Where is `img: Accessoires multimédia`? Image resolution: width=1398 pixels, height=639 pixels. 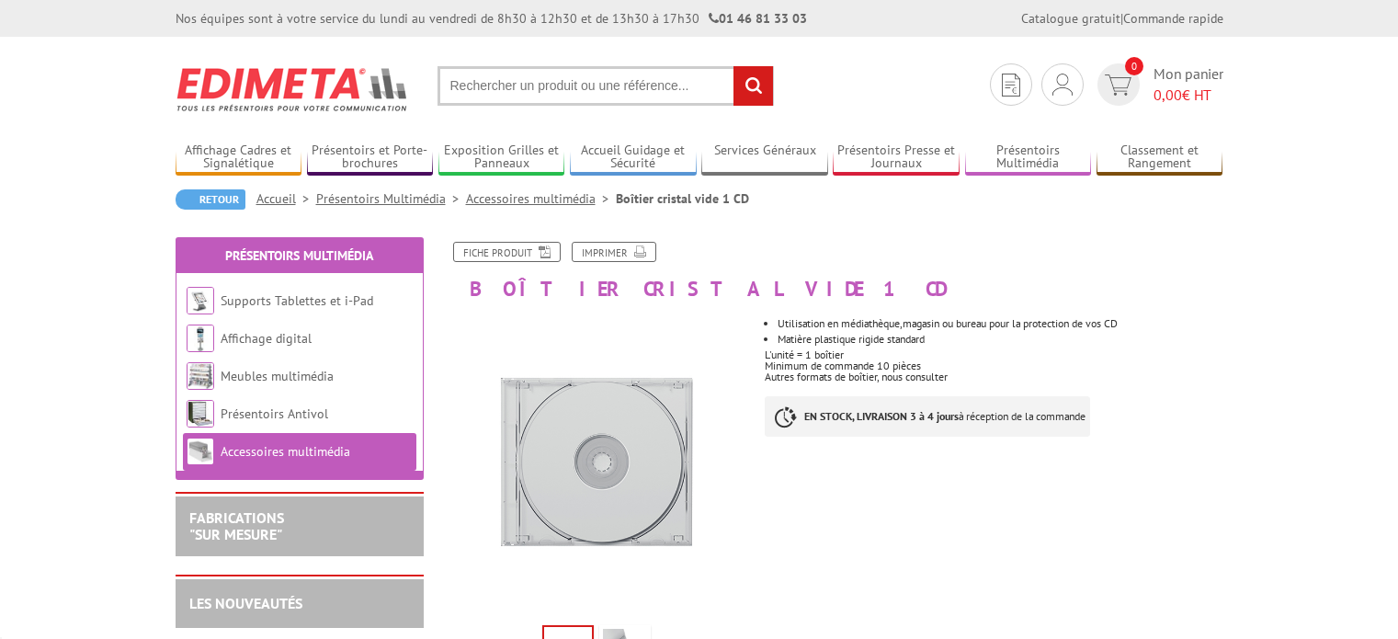 img: Accessoires multimédia is located at coordinates (200, 451).